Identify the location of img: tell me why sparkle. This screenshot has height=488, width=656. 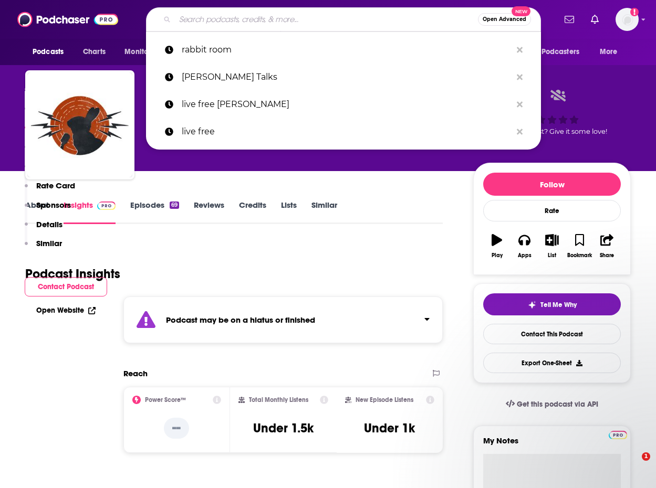
(532, 305).